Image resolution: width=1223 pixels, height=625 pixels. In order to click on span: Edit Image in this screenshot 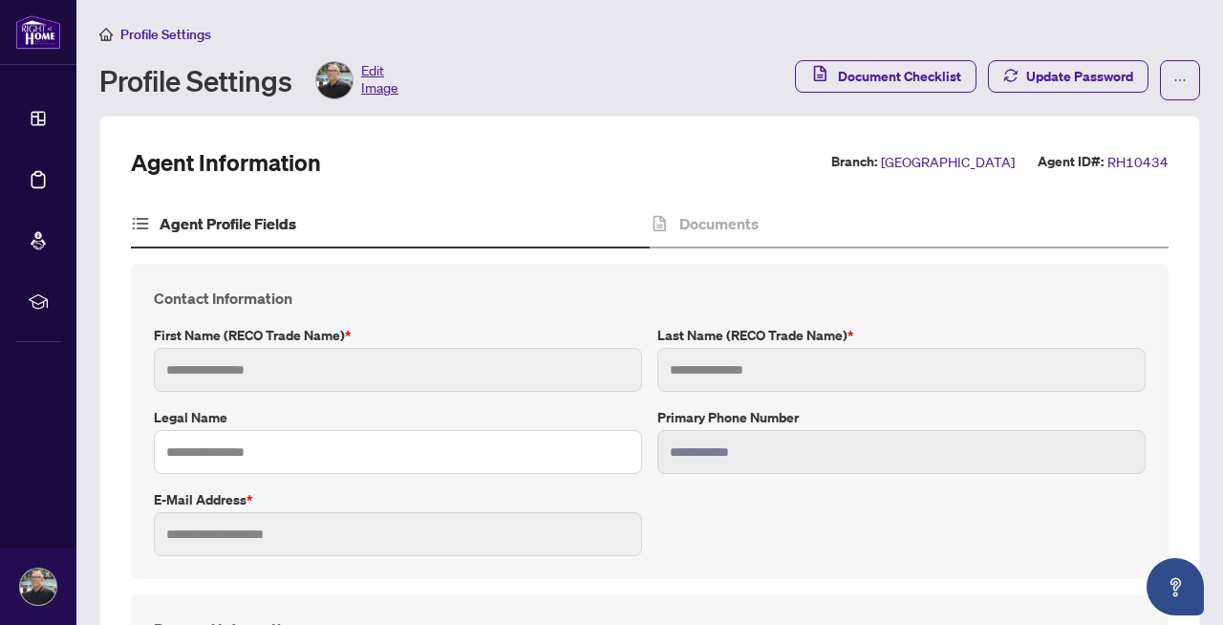, I will do `click(379, 80)`.